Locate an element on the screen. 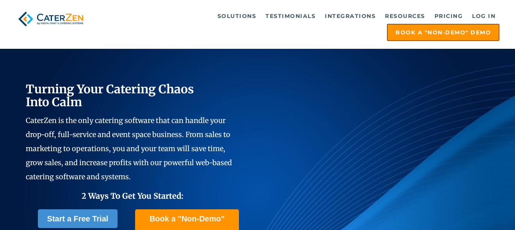 This screenshot has width=515, height=230. a: Start a Free Trial is located at coordinates (78, 218).